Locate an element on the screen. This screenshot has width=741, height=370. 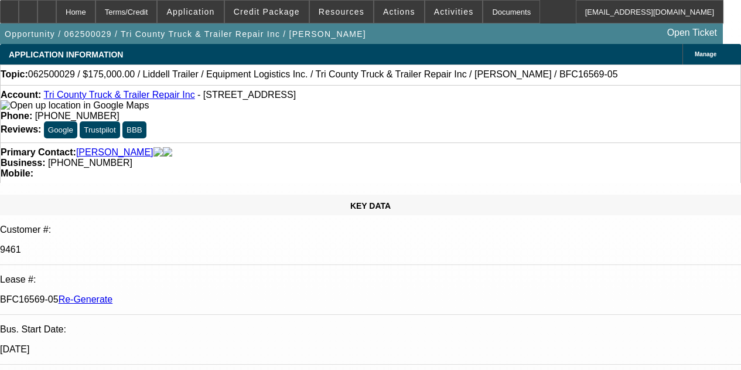
strong: Account: is located at coordinates (21, 94).